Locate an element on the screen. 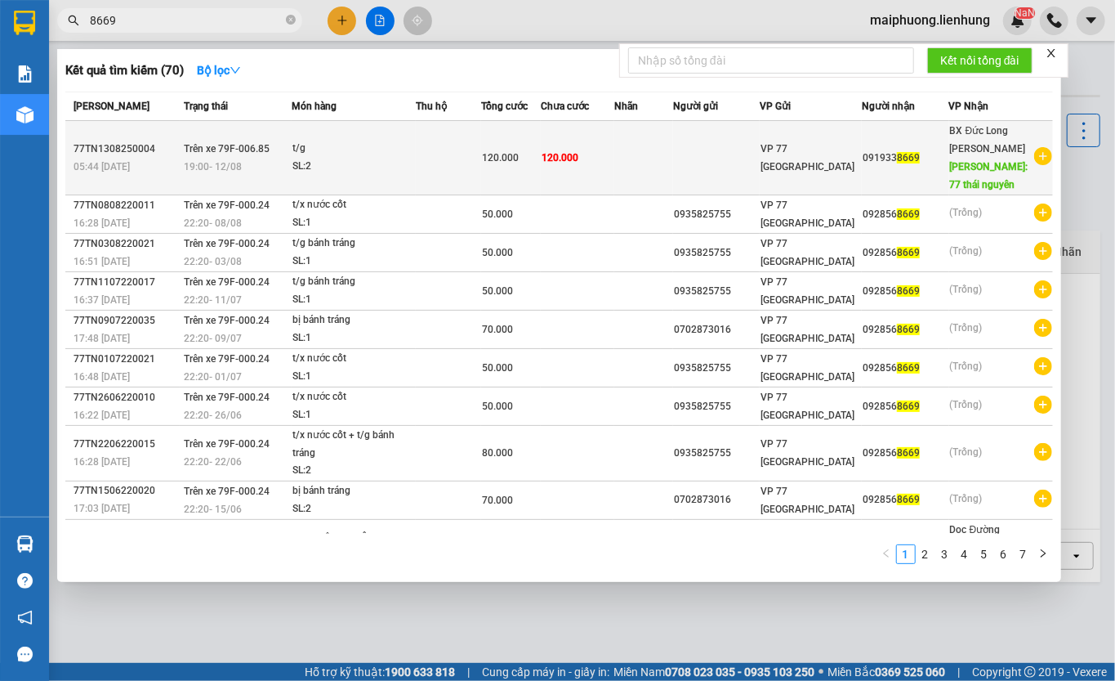  li: Previous Page is located at coordinates (886, 554).